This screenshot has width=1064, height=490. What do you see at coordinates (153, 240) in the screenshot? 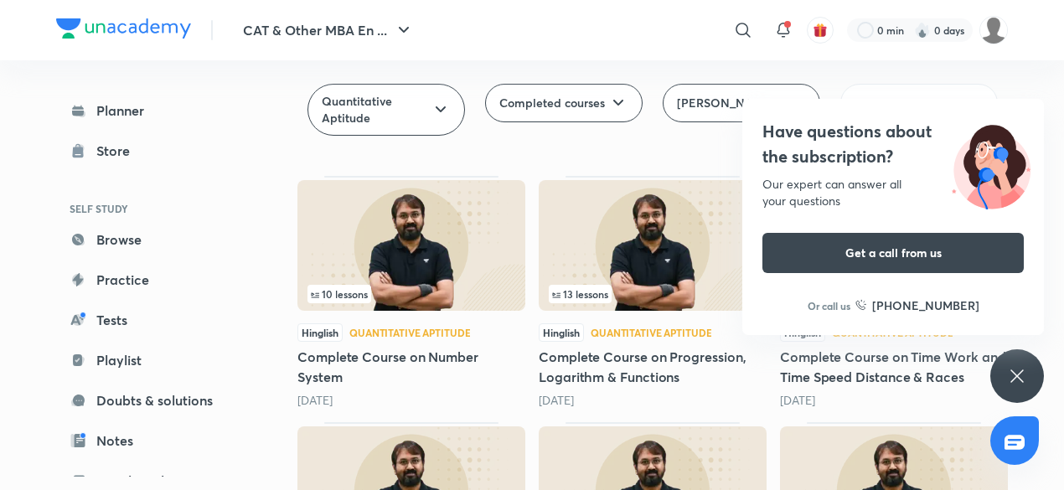
I see `a: Browse` at bounding box center [153, 240].